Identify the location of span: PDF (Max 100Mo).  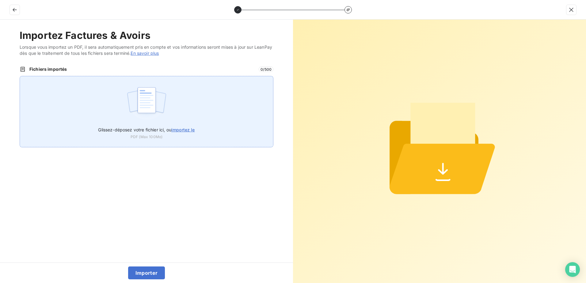
(147, 137).